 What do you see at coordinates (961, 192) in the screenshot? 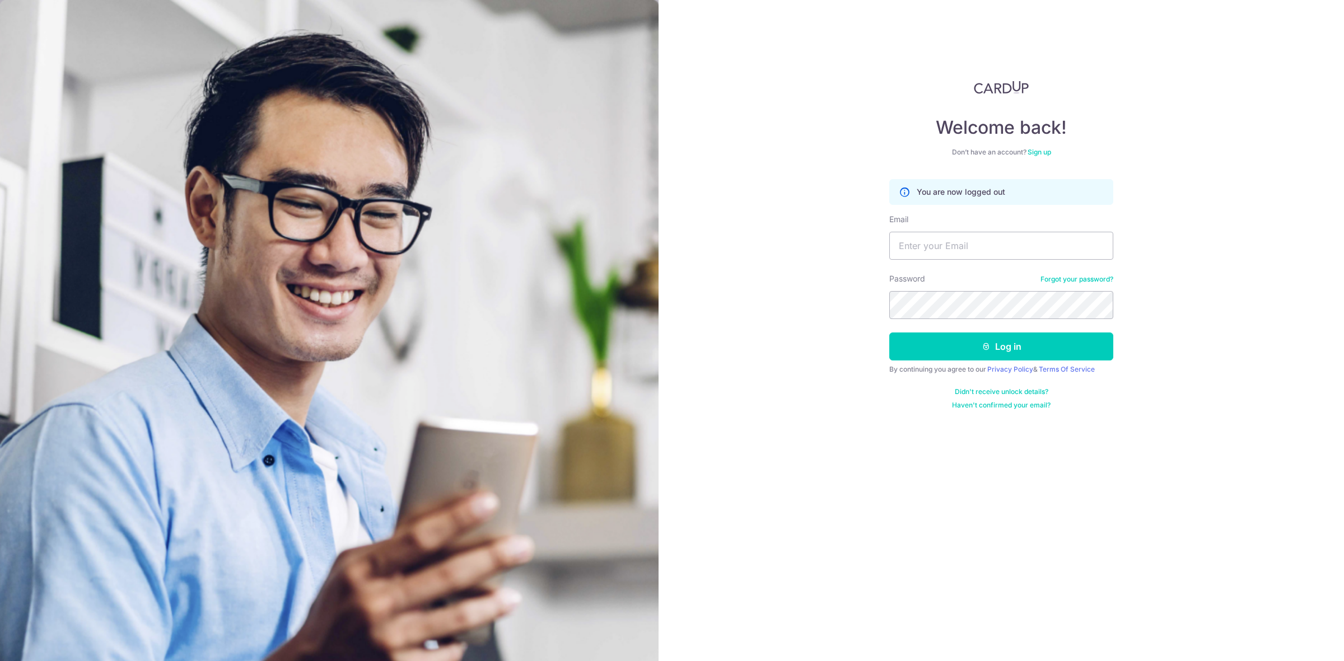
I see `p: You are now logged out` at bounding box center [961, 192].